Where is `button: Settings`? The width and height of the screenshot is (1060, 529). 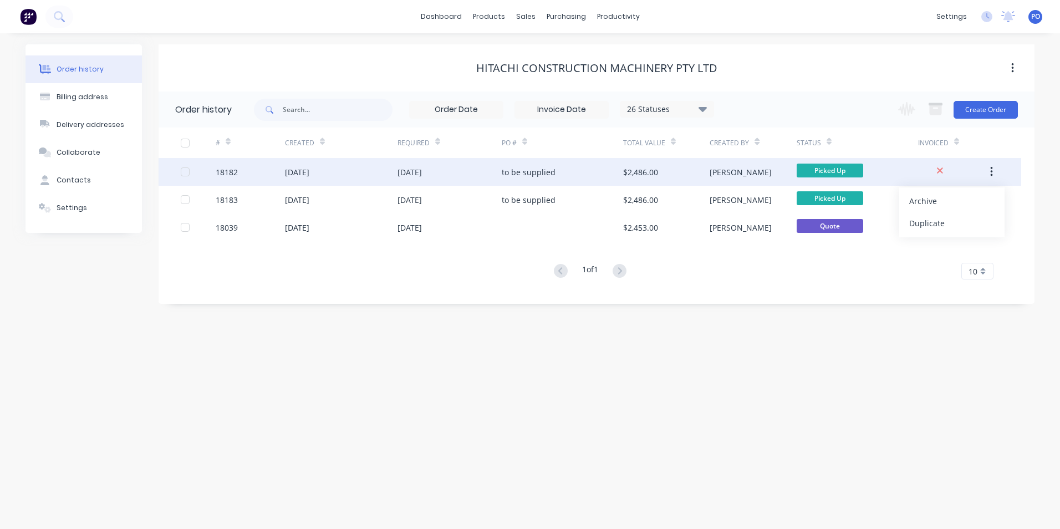 button: Settings is located at coordinates (84, 208).